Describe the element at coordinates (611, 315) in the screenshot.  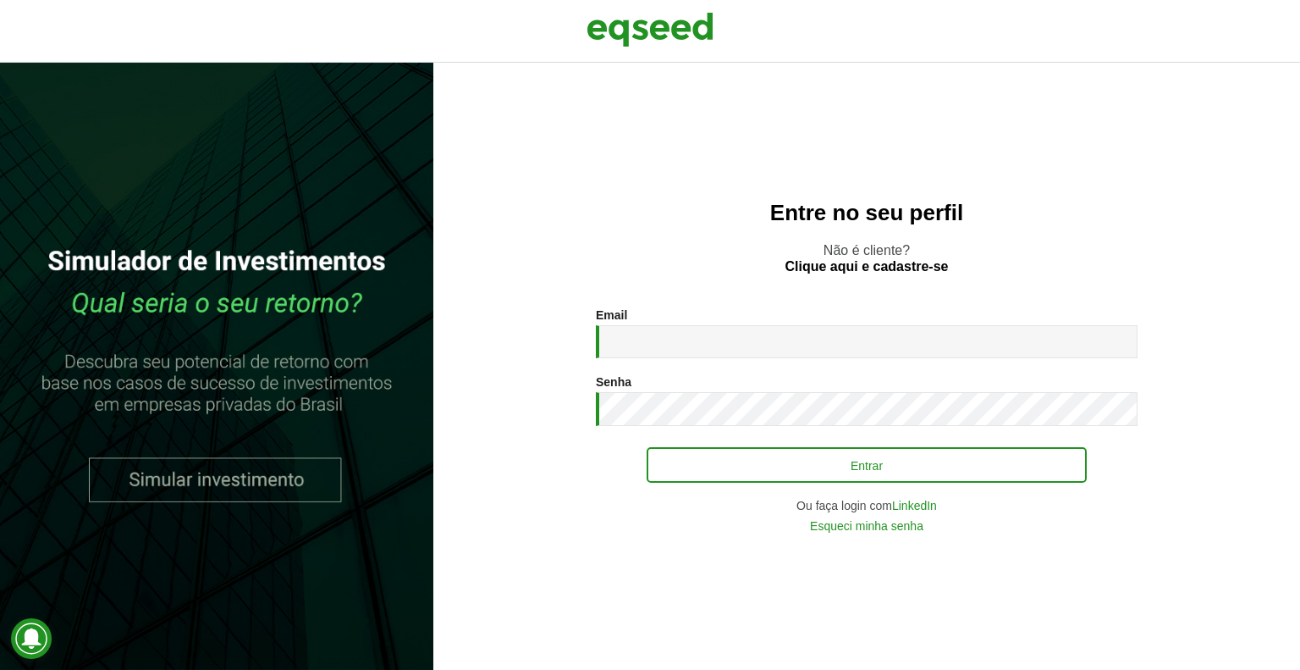
I see `label: Email` at that location.